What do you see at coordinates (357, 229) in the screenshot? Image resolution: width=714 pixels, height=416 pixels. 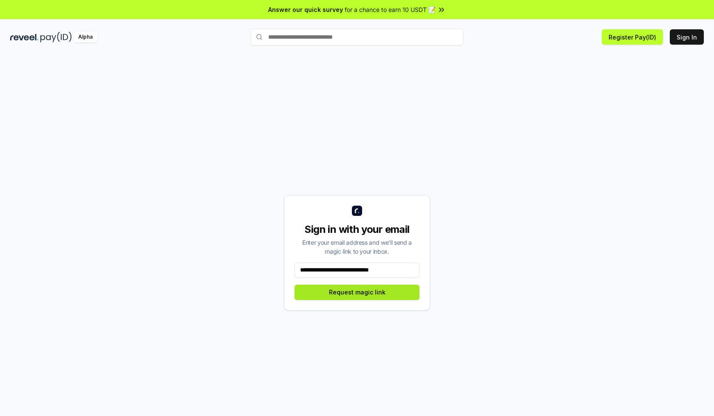 I see `div: Sign in with your email` at bounding box center [357, 229].